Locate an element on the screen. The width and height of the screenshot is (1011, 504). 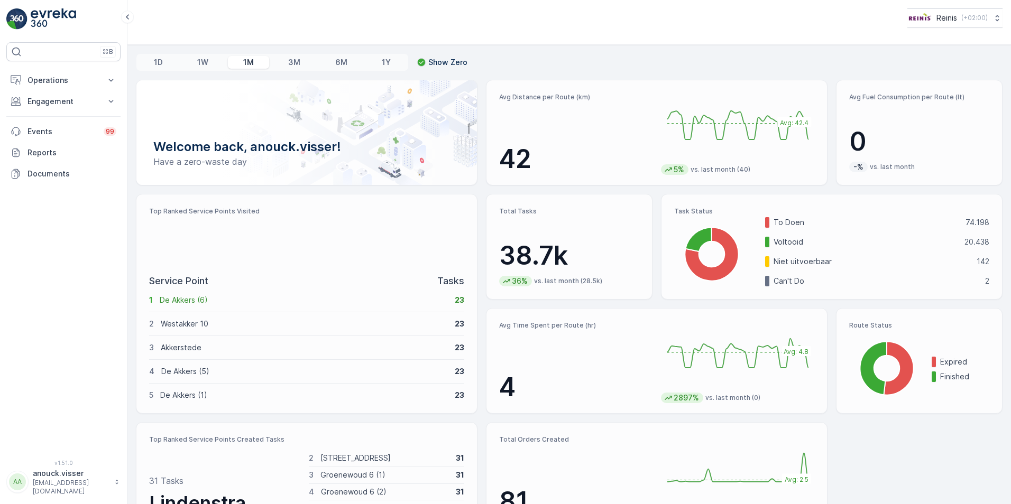
p: 1 is located at coordinates (151, 300).